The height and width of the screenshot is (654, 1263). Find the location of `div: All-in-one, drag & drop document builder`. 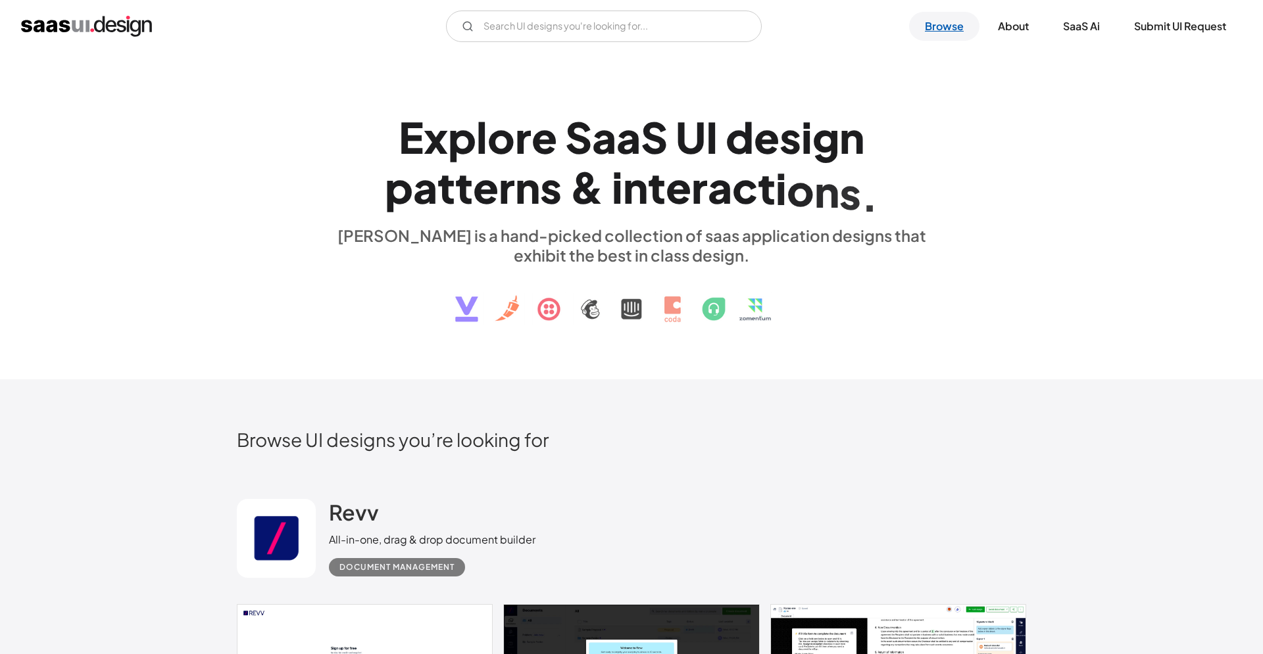

div: All-in-one, drag & drop document builder is located at coordinates (432, 540).